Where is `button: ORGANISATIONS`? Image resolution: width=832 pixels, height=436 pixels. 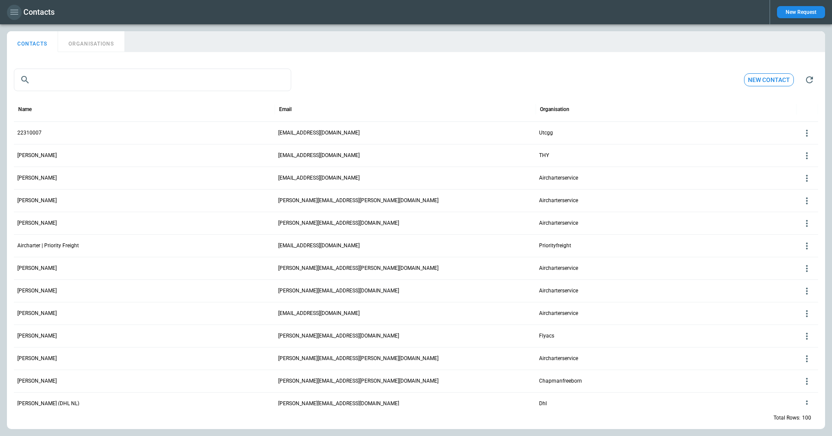
button: ORGANISATIONS is located at coordinates (91, 42).